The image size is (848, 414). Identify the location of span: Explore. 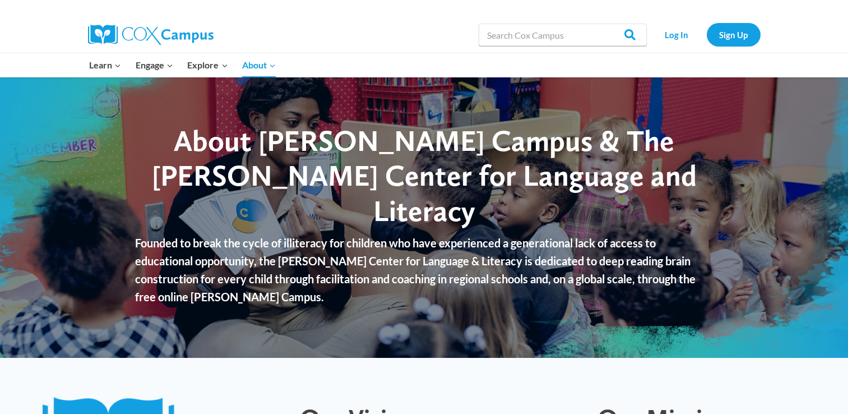
(207, 65).